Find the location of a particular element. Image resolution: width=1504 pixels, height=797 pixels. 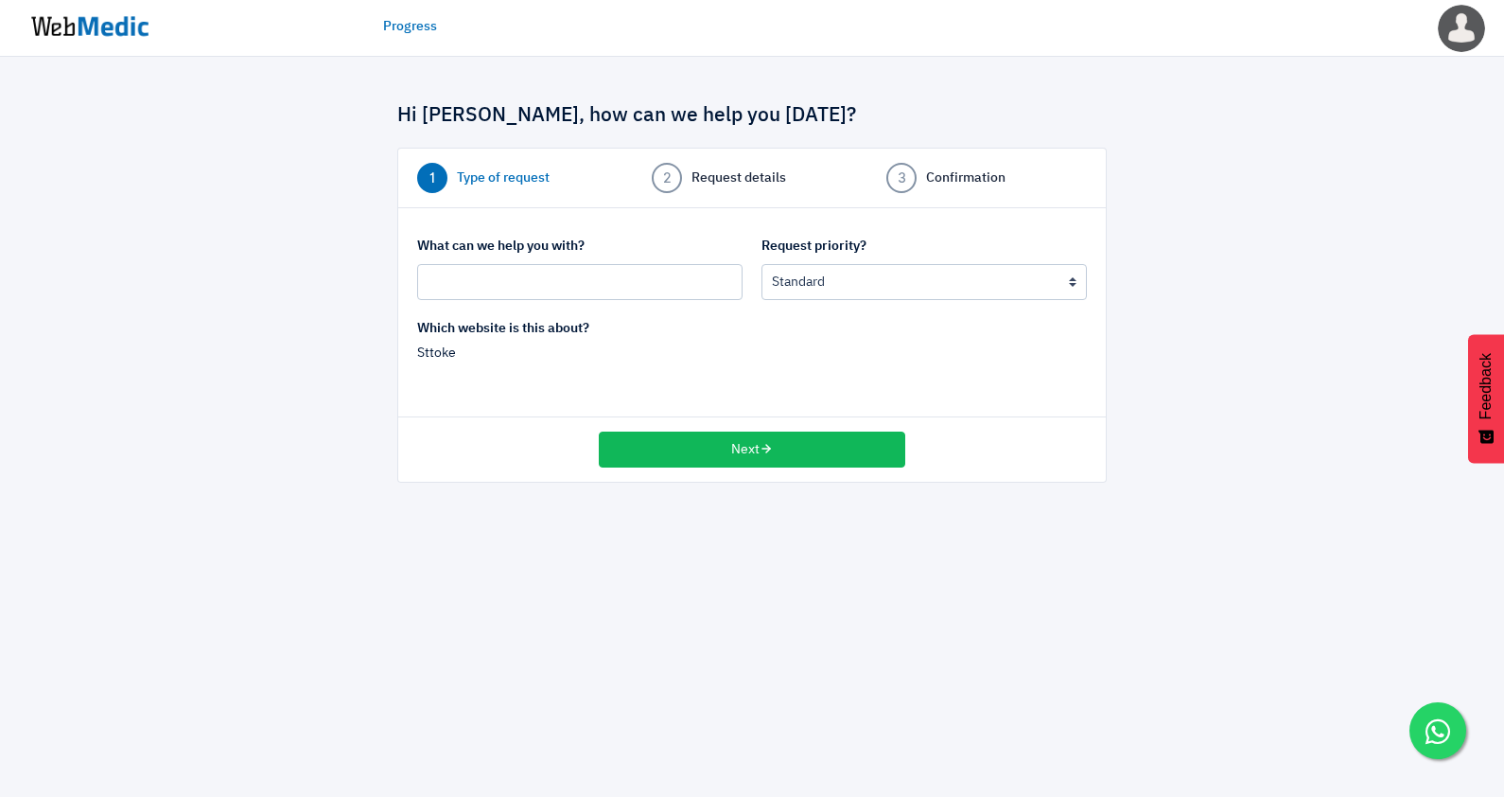

a: 2 Request details is located at coordinates (752, 178).